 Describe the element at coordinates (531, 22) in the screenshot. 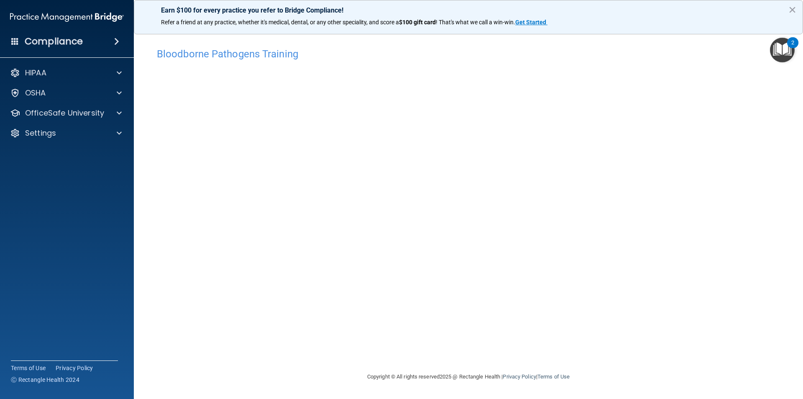

I see `strong: Get Started` at that location.